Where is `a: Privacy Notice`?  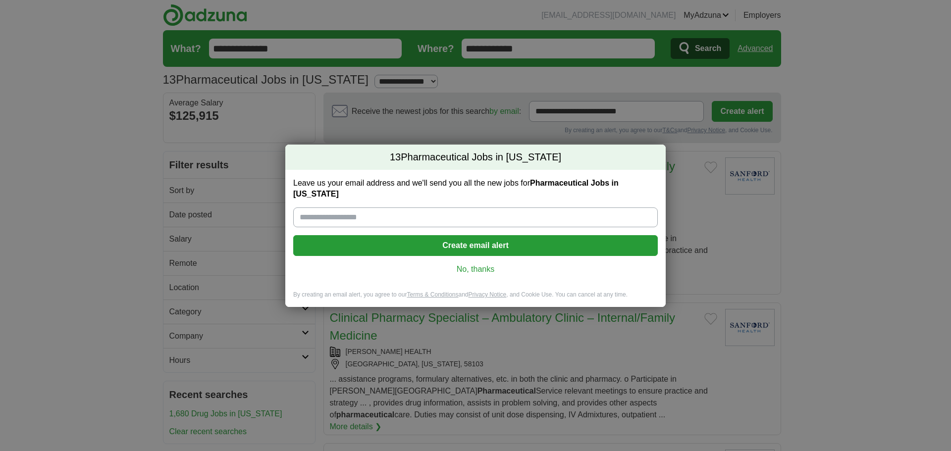
a: Privacy Notice is located at coordinates (487, 295).